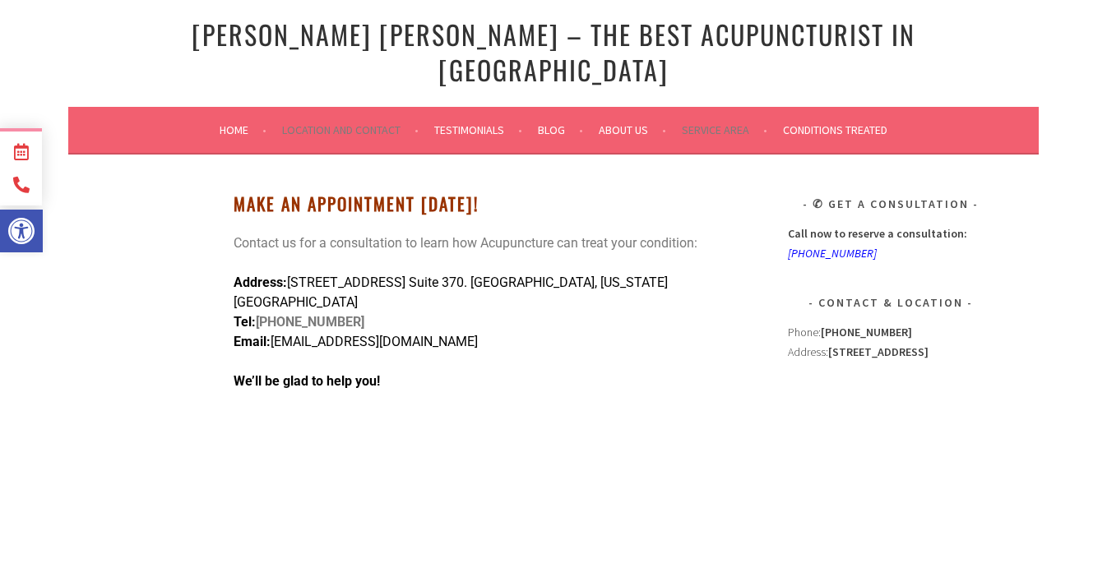 The width and height of the screenshot is (1107, 577). Describe the element at coordinates (243, 130) in the screenshot. I see `a: Home` at that location.